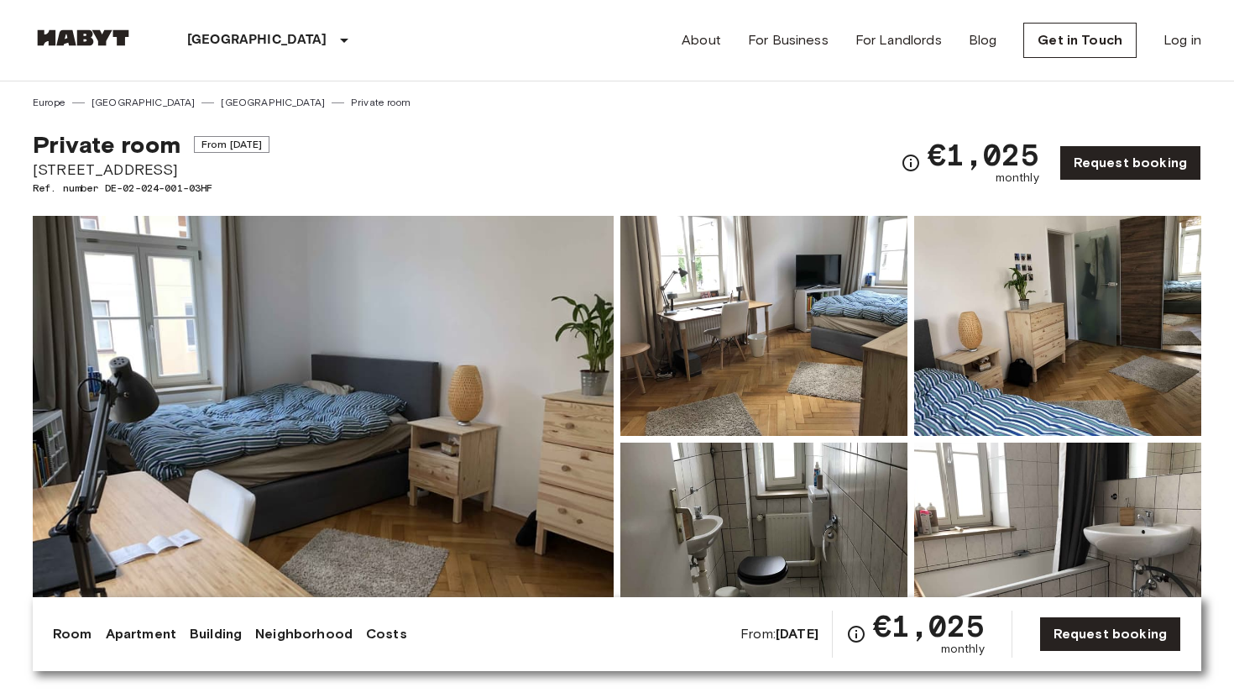 This screenshot has width=1234, height=698. Describe the element at coordinates (151, 188) in the screenshot. I see `span: Ref. number DE-02-024-001-03HF` at that location.